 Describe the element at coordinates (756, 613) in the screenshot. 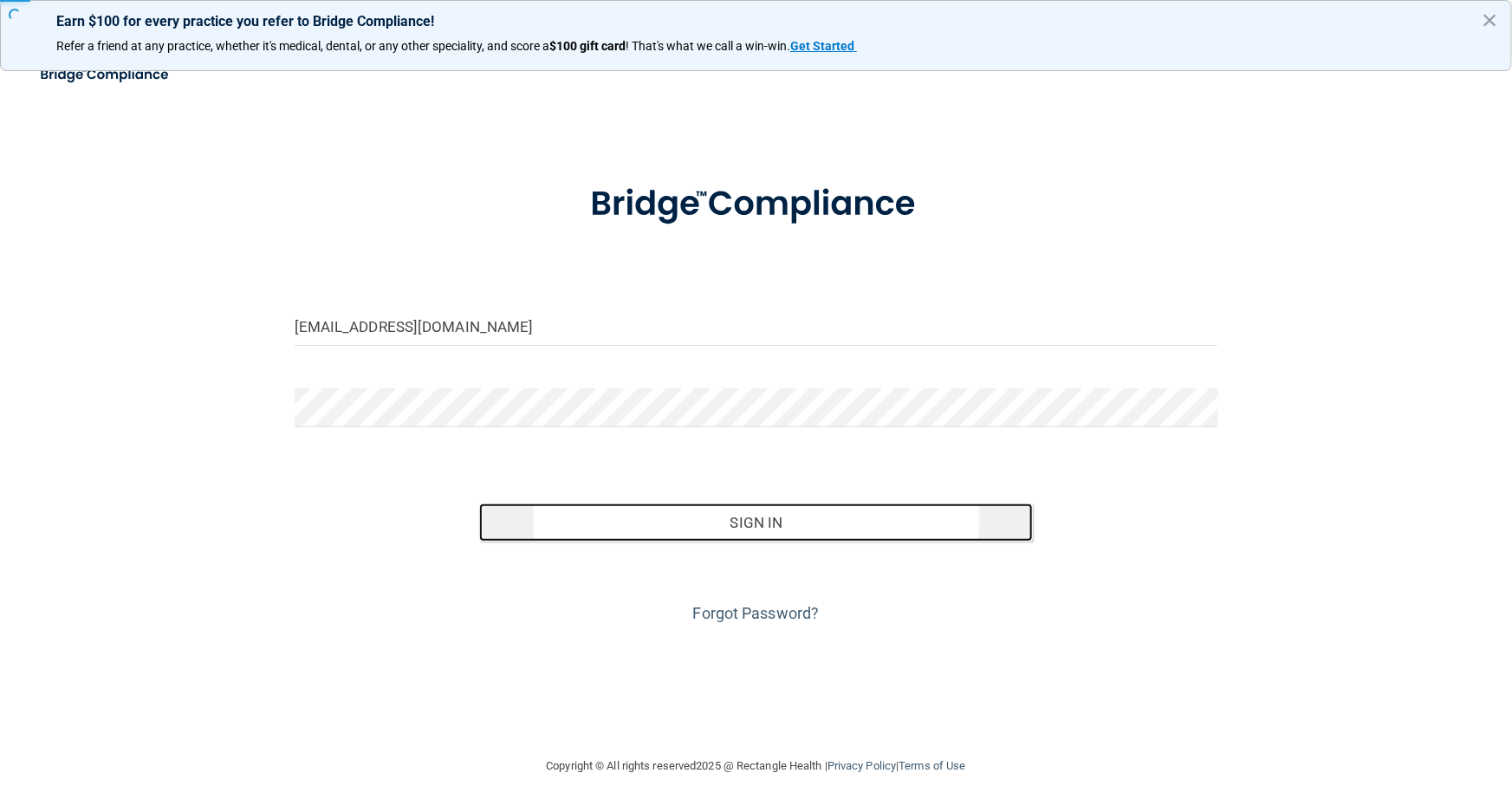

I see `a: Forgot Password?` at that location.